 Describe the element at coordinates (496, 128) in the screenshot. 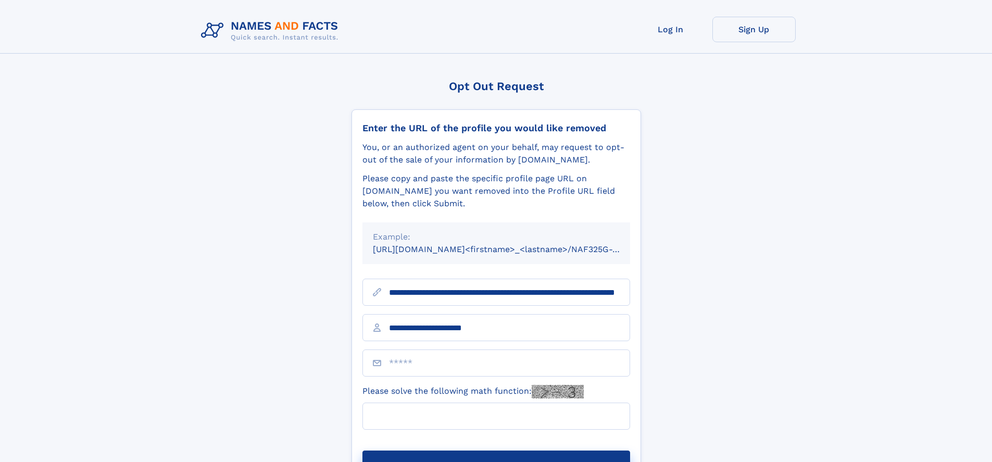

I see `div: Enter the URL of the profile you would like removed` at that location.